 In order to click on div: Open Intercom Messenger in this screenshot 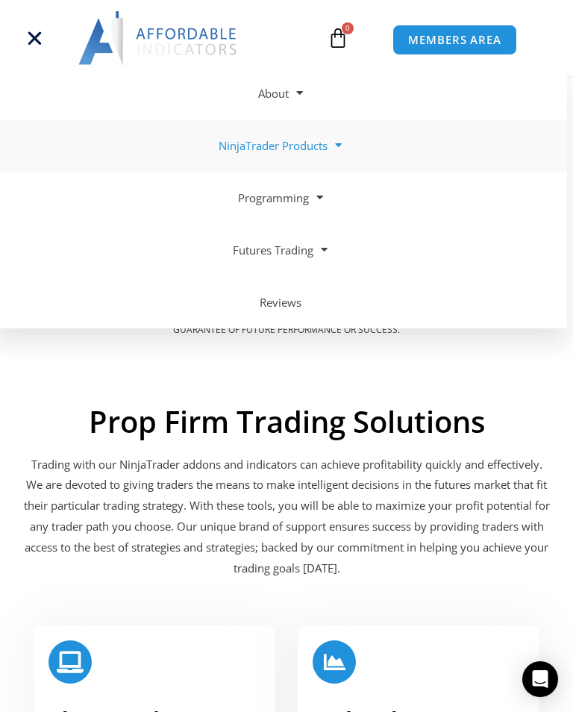, I will do `click(540, 679)`.